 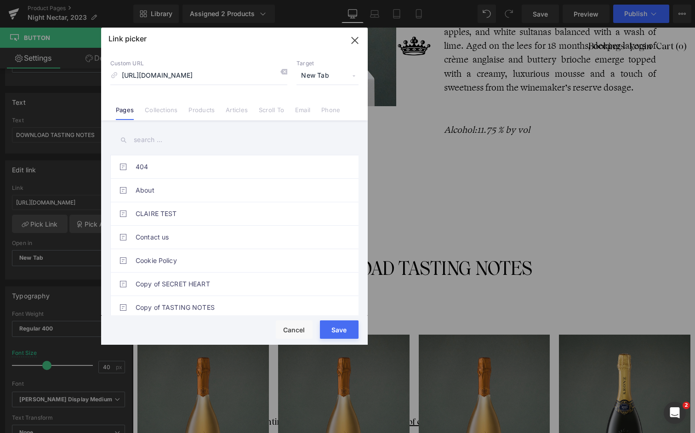 What do you see at coordinates (327, 76) in the screenshot?
I see `span: New Tab` at bounding box center [327, 76].